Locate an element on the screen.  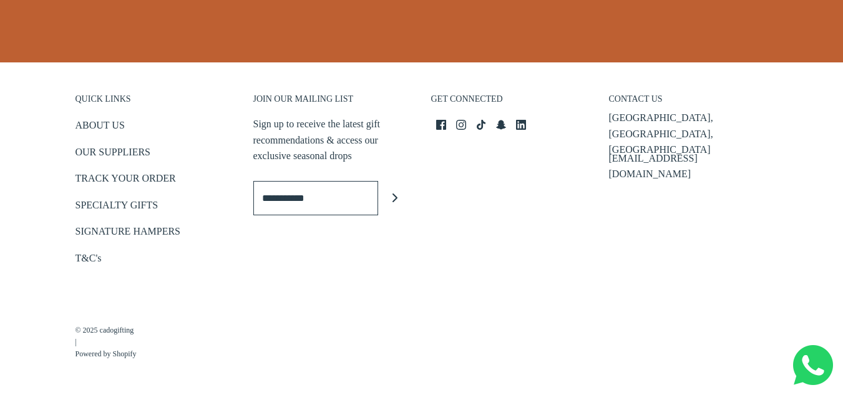
a: ABOUT US is located at coordinates (100, 127).